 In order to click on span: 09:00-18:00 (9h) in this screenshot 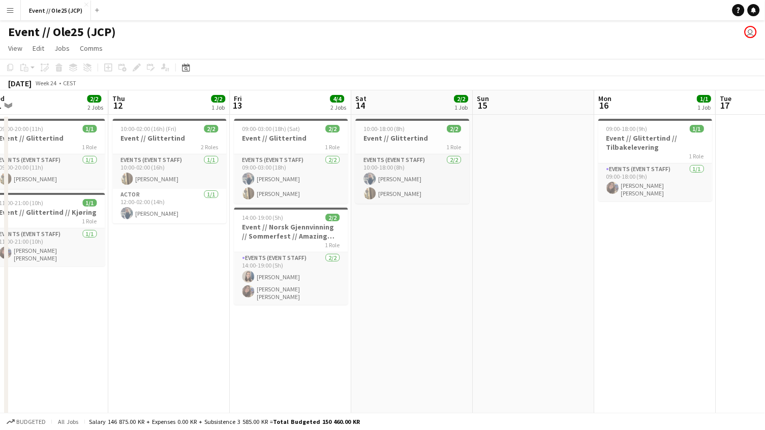, I will do `click(627, 129)`.